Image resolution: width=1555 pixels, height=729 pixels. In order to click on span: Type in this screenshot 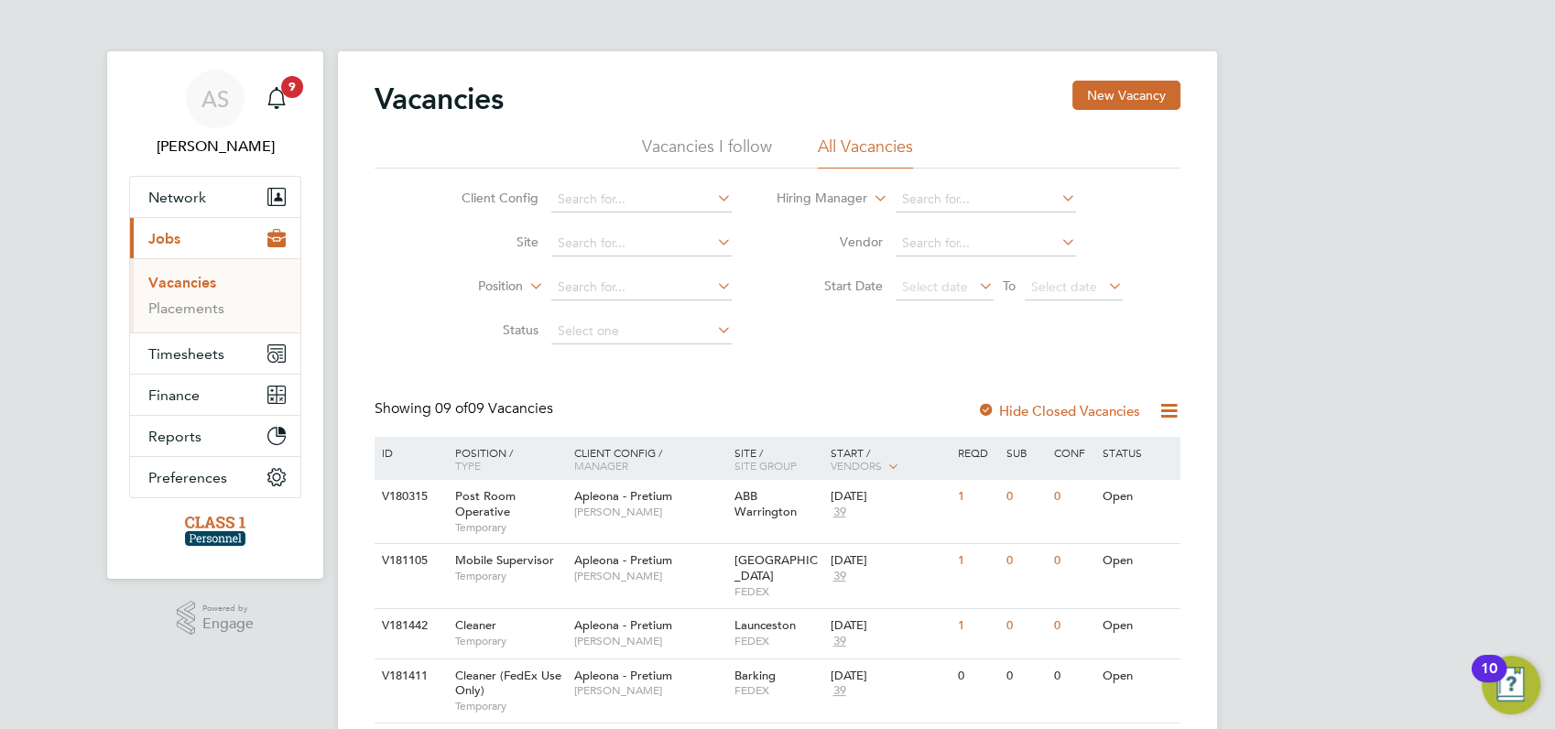, I will do `click(468, 465)`.